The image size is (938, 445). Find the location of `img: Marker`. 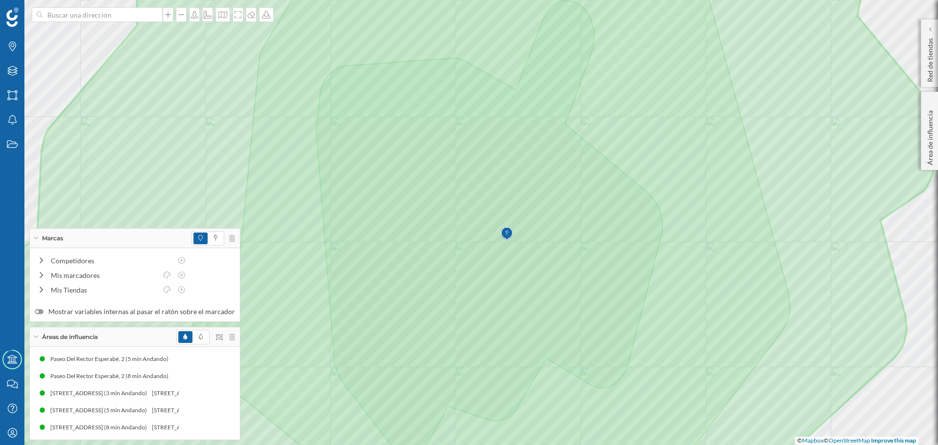

img: Marker is located at coordinates (507, 234).